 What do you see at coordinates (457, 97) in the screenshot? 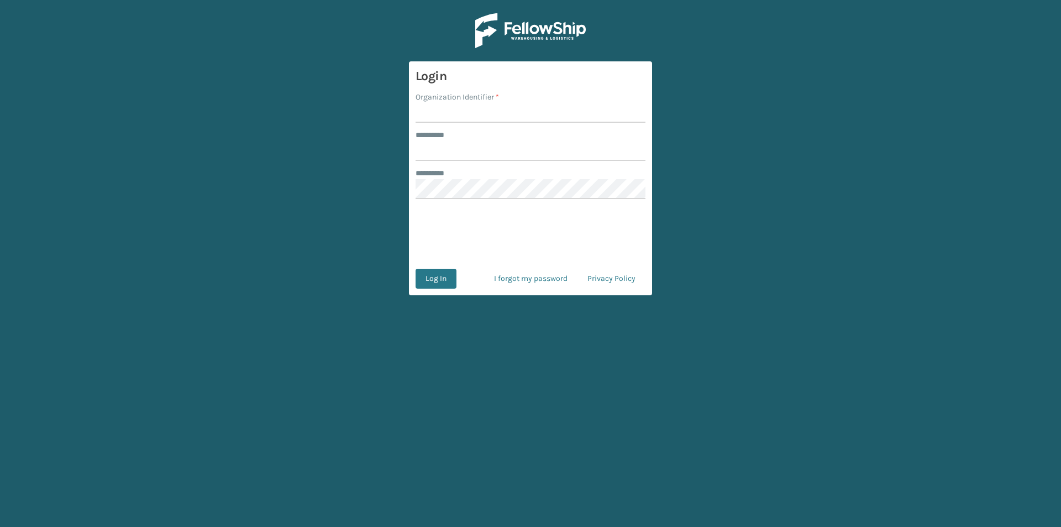
I see `label: Organization Identifier` at bounding box center [457, 97].